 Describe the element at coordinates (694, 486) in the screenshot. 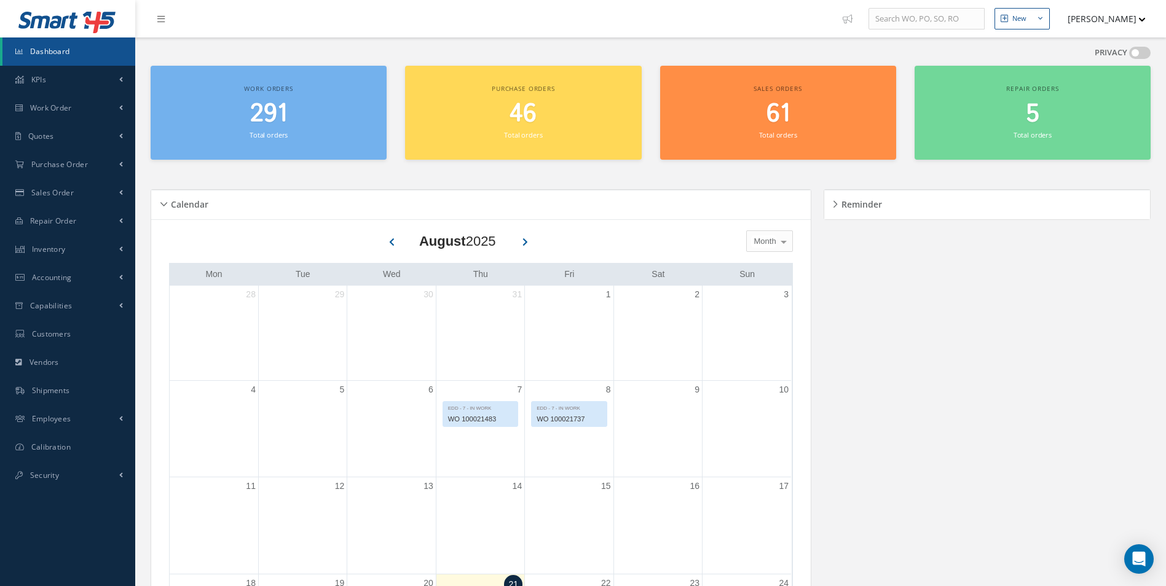

I see `a: August 16, 2025` at that location.